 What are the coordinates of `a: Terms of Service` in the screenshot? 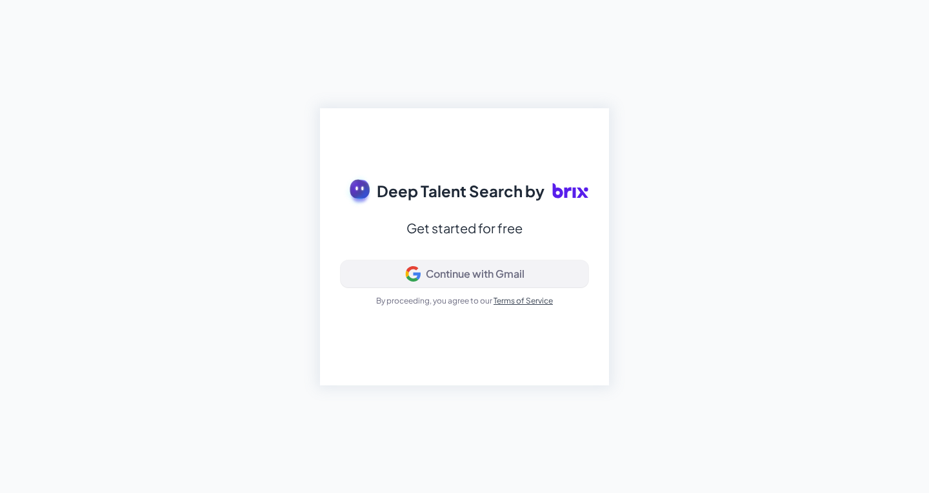 It's located at (523, 301).